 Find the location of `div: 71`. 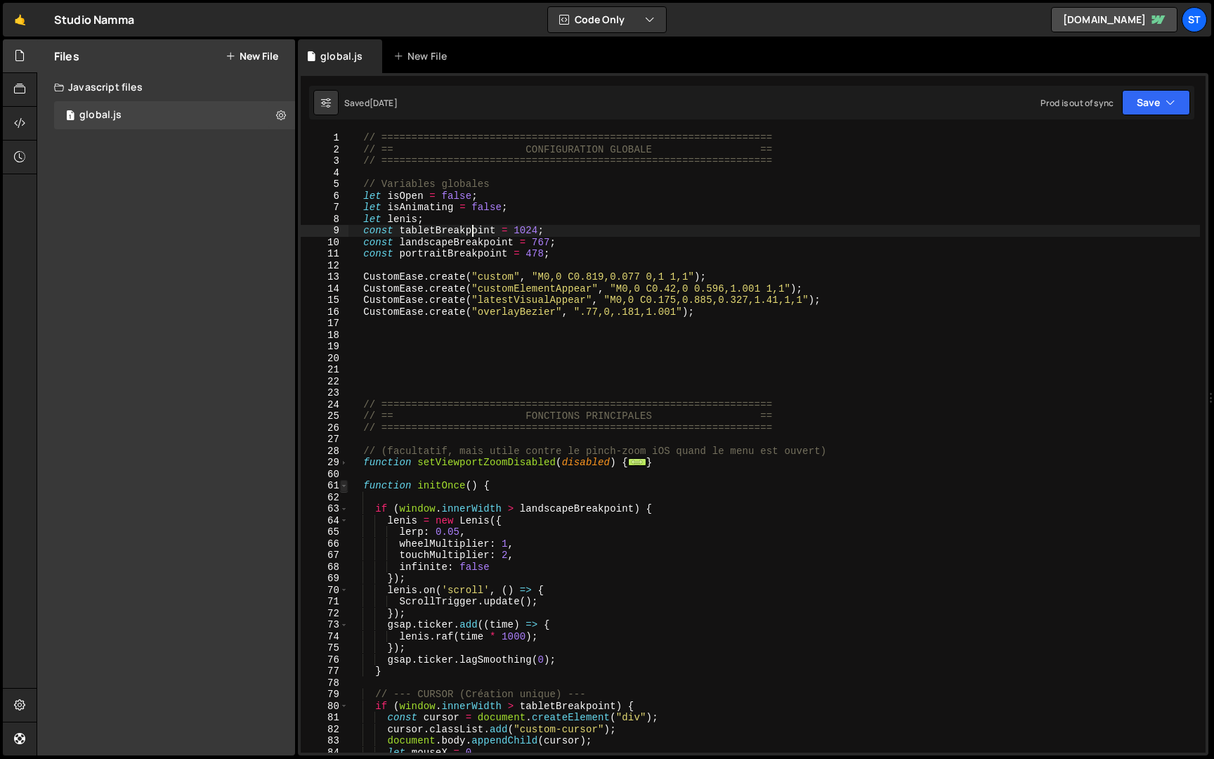

div: 71 is located at coordinates (325, 601).